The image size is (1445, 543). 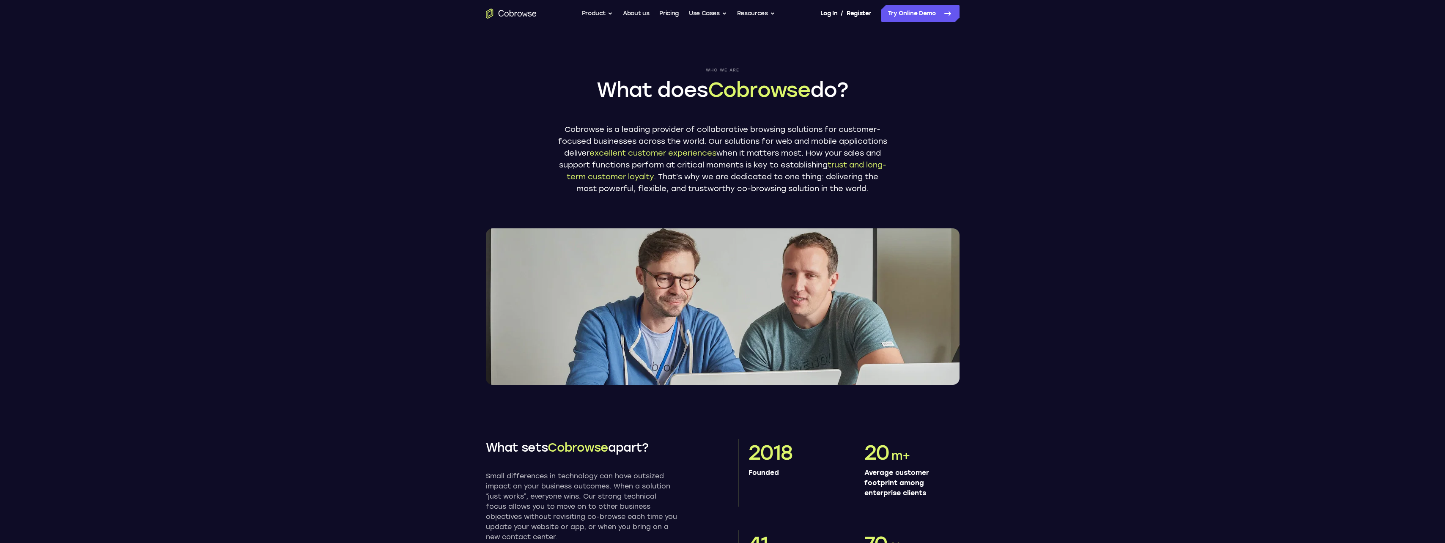 What do you see at coordinates (877, 452) in the screenshot?
I see `span: 20` at bounding box center [877, 452].